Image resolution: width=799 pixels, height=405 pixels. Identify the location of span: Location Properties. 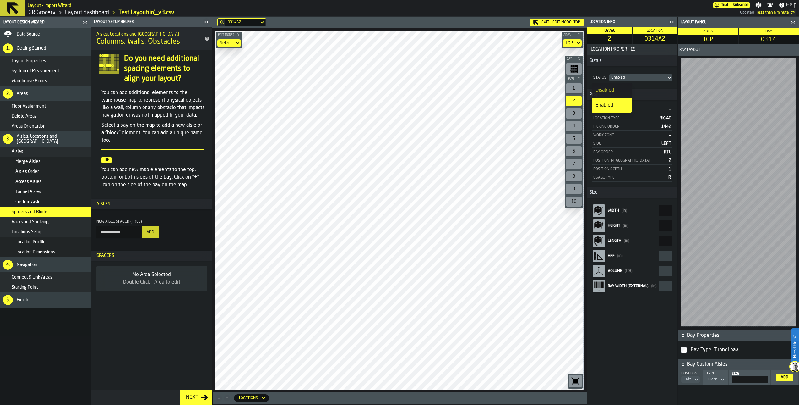
(632, 49).